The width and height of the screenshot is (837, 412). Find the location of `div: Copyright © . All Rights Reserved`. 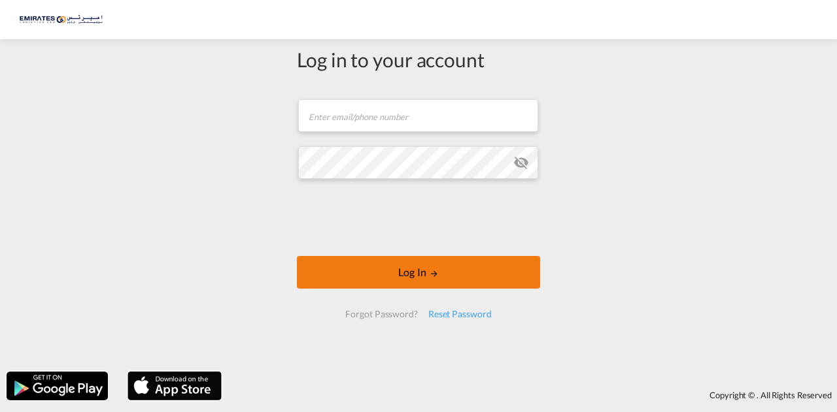

div: Copyright © . All Rights Reserved is located at coordinates (532, 395).